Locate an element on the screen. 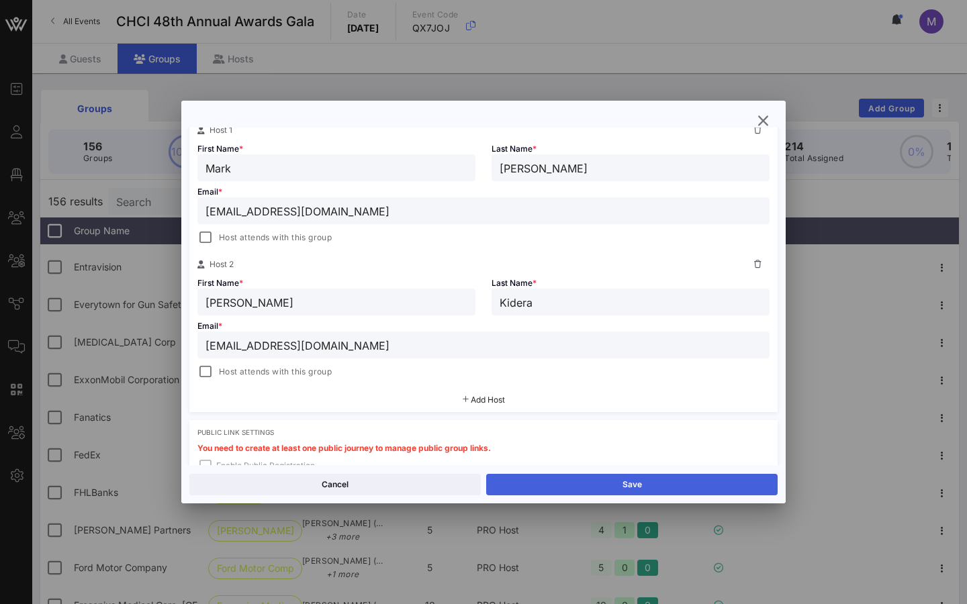  span: Add Host is located at coordinates (487, 399).